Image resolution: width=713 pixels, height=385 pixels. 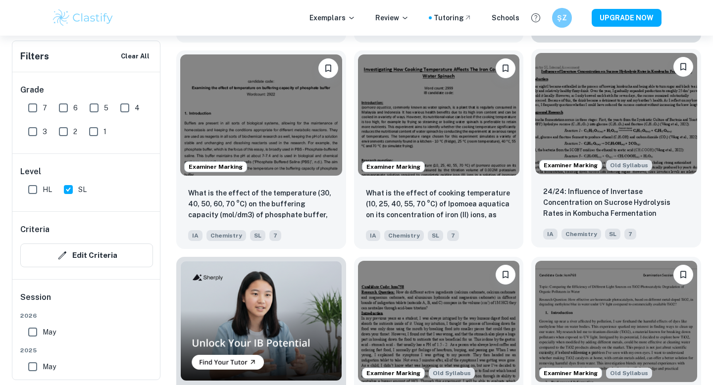 What do you see at coordinates (83, 18) in the screenshot?
I see `img: Clastify logo` at bounding box center [83, 18].